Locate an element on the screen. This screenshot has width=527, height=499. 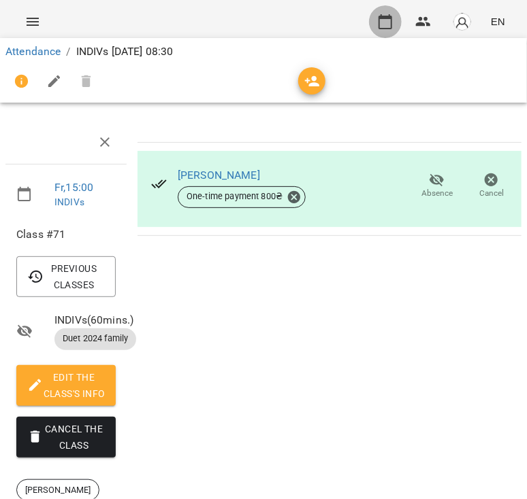
nav: breadcrumb is located at coordinates (263, 52).